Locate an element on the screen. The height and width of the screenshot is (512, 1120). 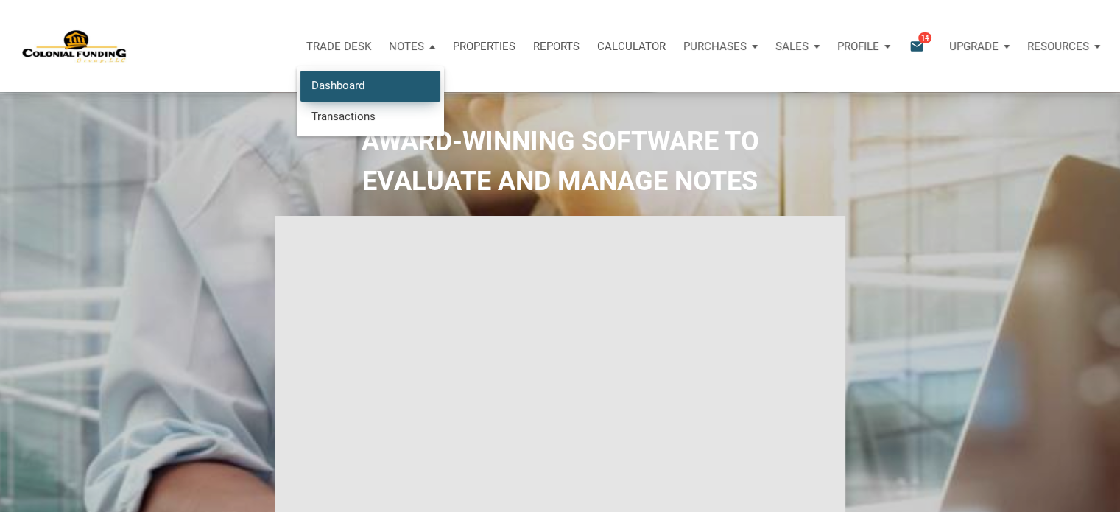
p: Upgrade is located at coordinates (974, 46).